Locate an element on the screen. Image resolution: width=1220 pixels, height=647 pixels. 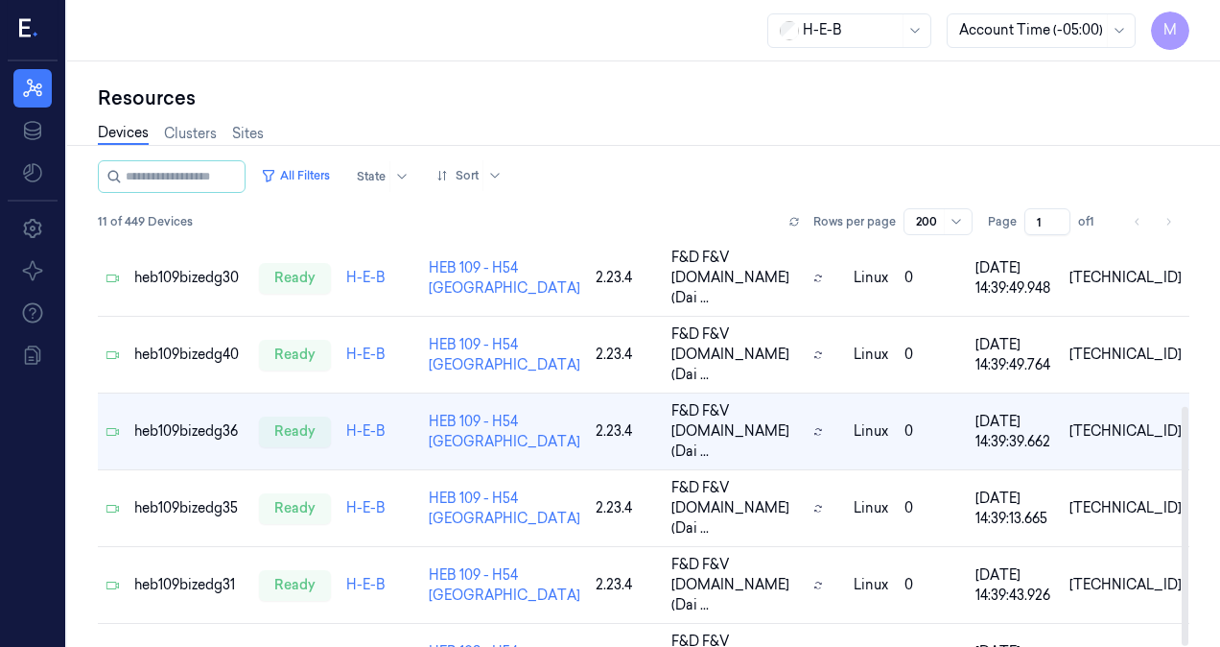
button: M is located at coordinates (1171, 31).